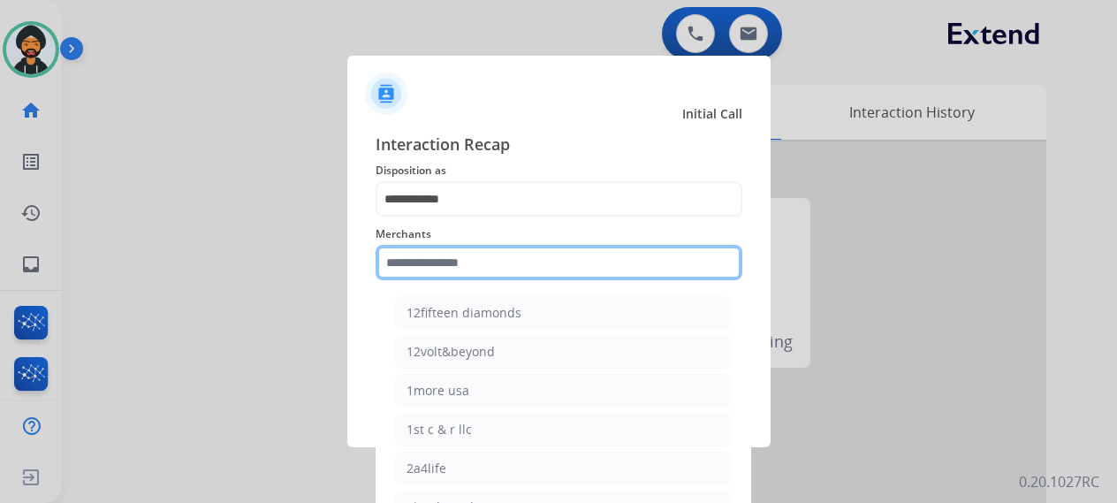 This screenshot has width=1117, height=503. I want to click on p: 0.20.1027RC, so click(1059, 482).